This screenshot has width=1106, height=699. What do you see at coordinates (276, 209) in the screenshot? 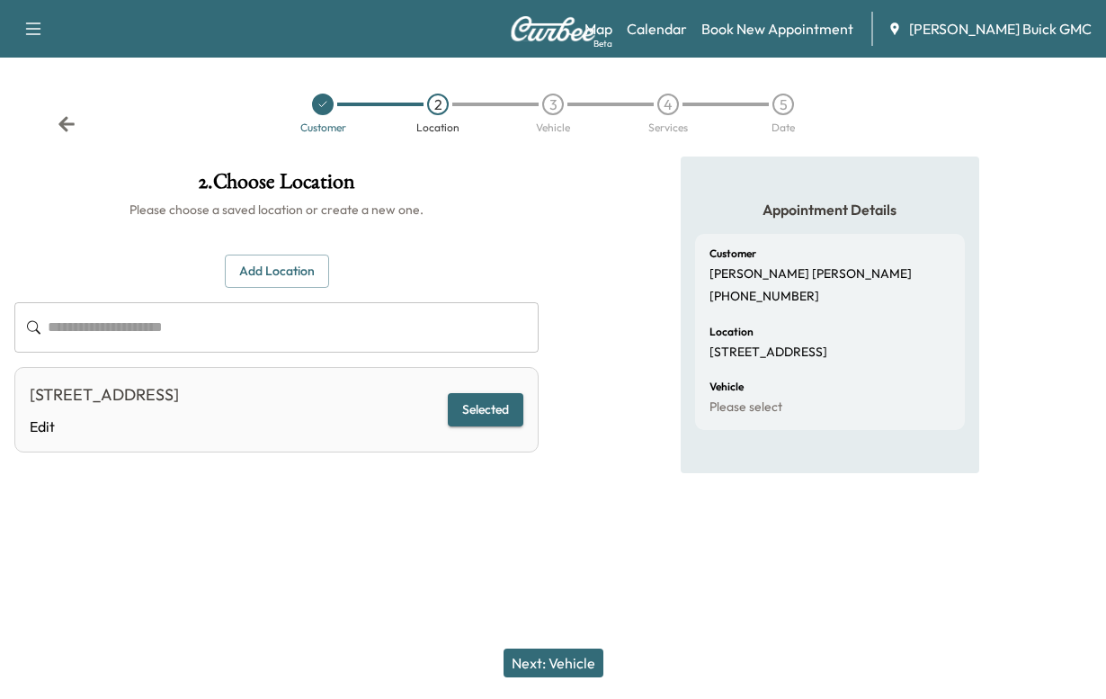
I see `h6: Please choose a saved location or create a new one.` at bounding box center [276, 209].